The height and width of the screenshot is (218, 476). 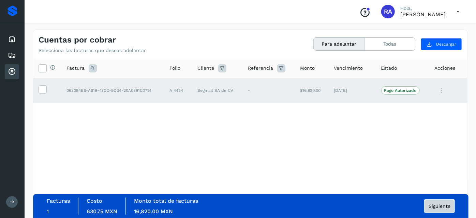 What do you see at coordinates (260, 68) in the screenshot?
I see `span: Referencia` at bounding box center [260, 68].